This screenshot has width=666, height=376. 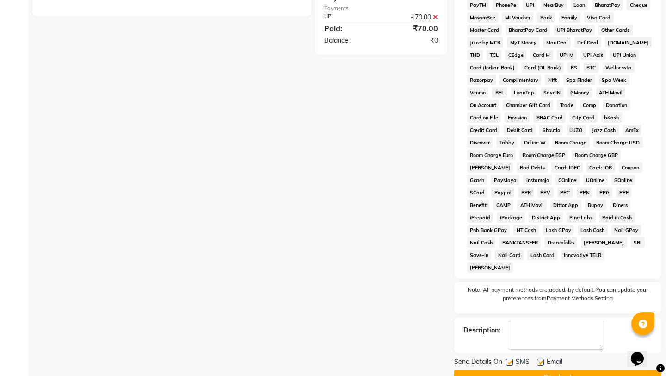 I want to click on span: Rupay, so click(x=596, y=204).